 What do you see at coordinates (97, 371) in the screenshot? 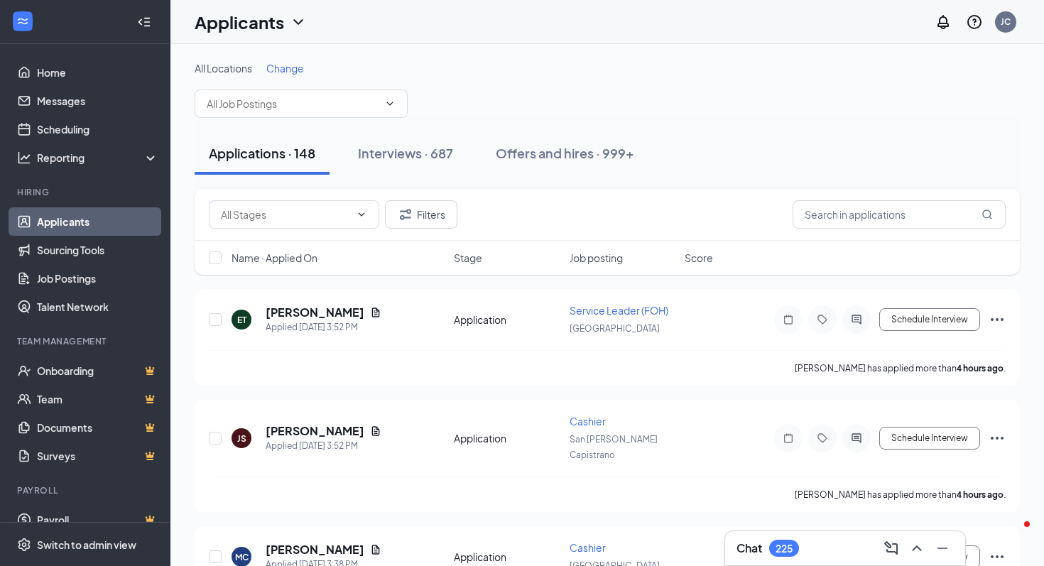
I see `a: OnboardingCrown` at bounding box center [97, 371].